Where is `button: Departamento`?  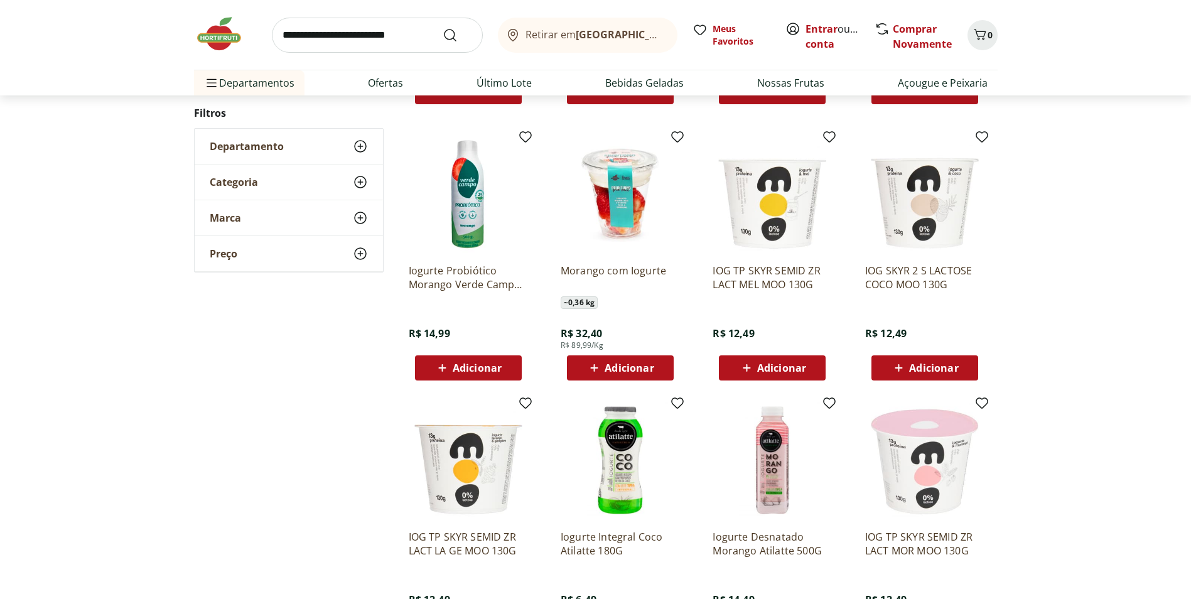 button: Departamento is located at coordinates (289, 146).